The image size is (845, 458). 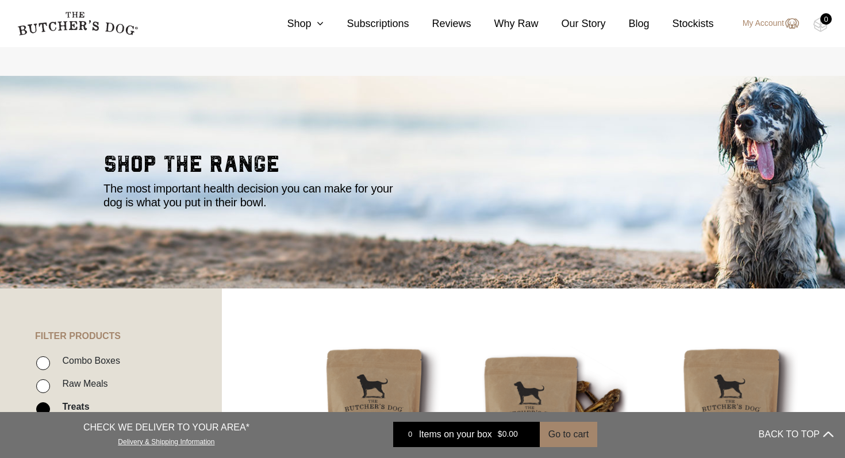 I want to click on a: Our Story, so click(x=572, y=24).